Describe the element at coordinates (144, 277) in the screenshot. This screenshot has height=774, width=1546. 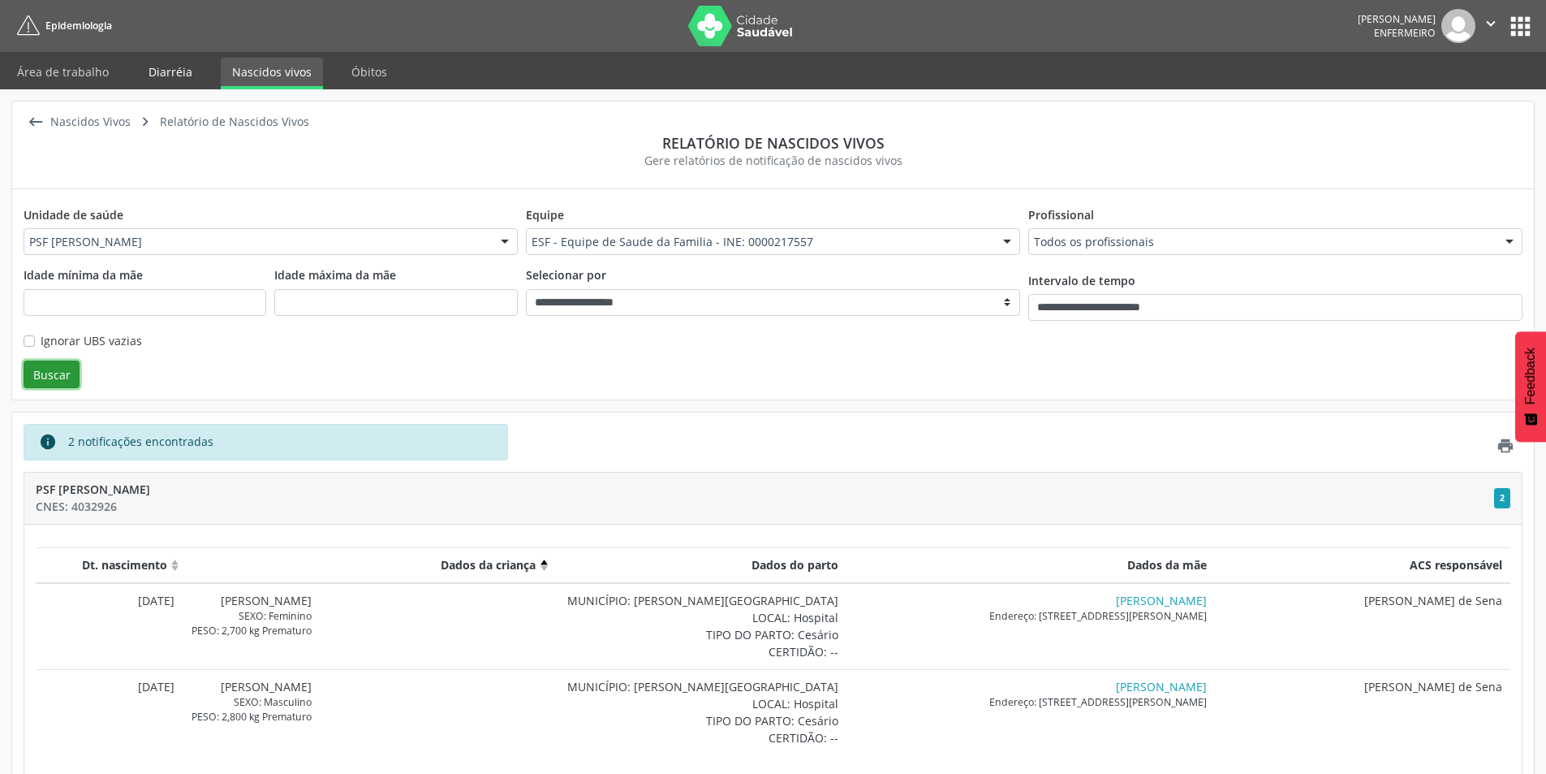
I see `legend: Idade mínima da mãe` at that location.